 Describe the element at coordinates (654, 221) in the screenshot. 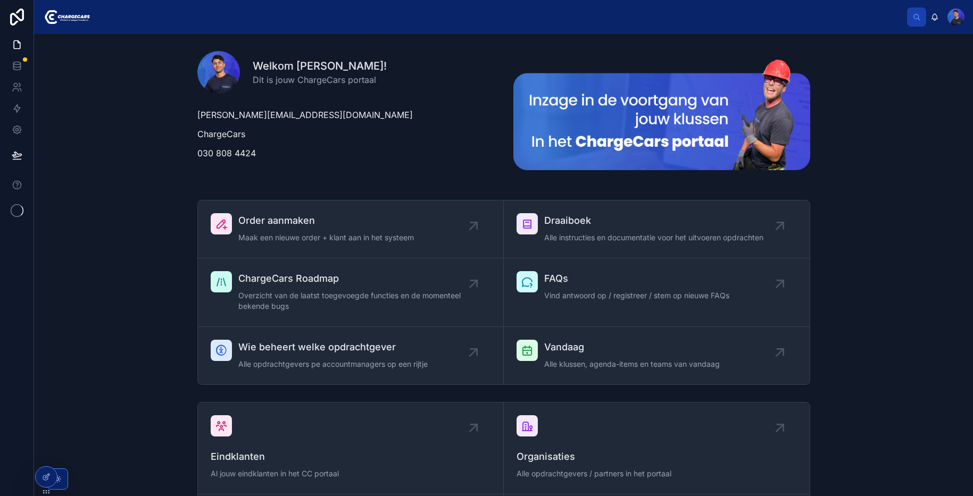

I see `span: Draaiboek` at that location.